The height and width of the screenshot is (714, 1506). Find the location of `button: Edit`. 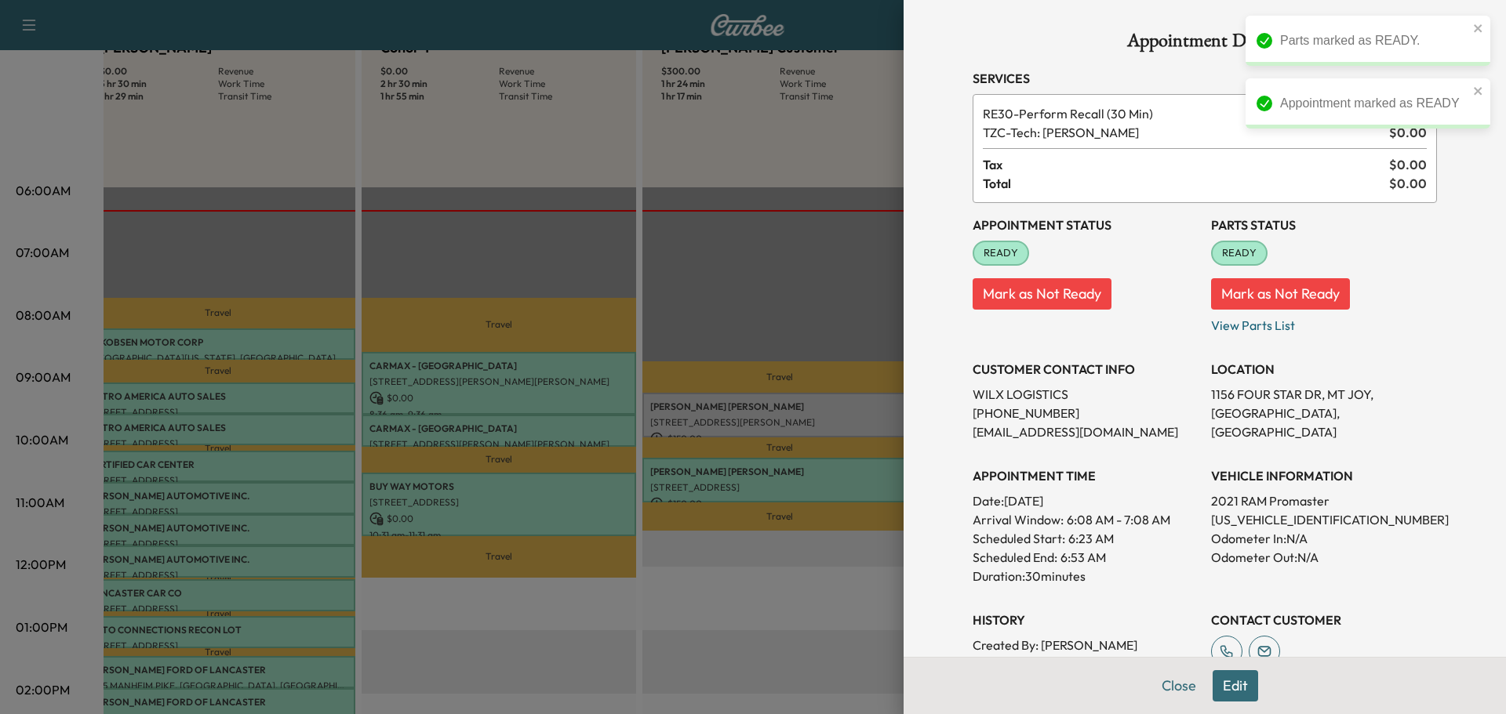

button: Edit is located at coordinates (1235, 686).